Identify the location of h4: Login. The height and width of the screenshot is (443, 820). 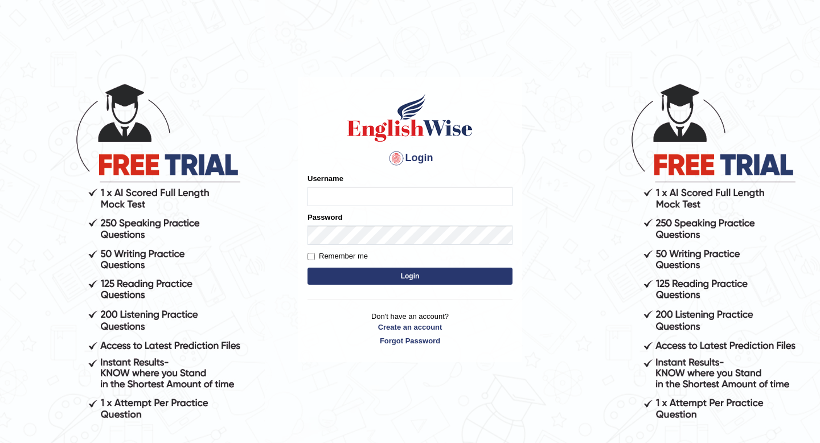
(410, 158).